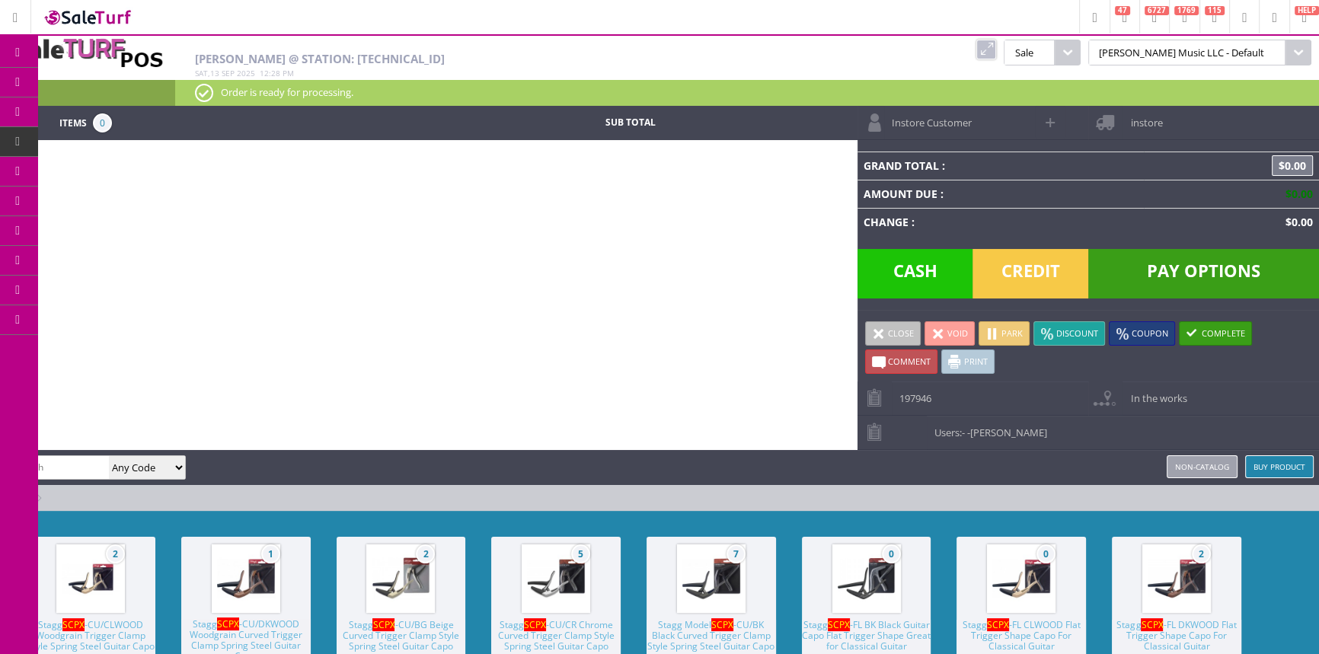 The width and height of the screenshot is (1319, 654). I want to click on span: 7, so click(735, 554).